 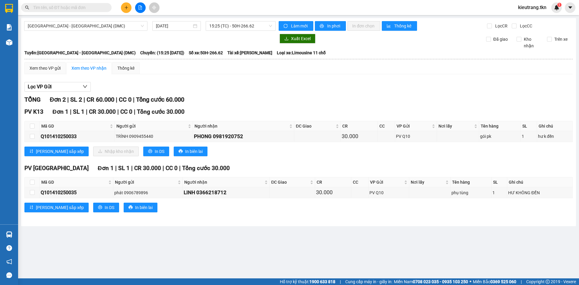 I want to click on button: aim, so click(x=154, y=8).